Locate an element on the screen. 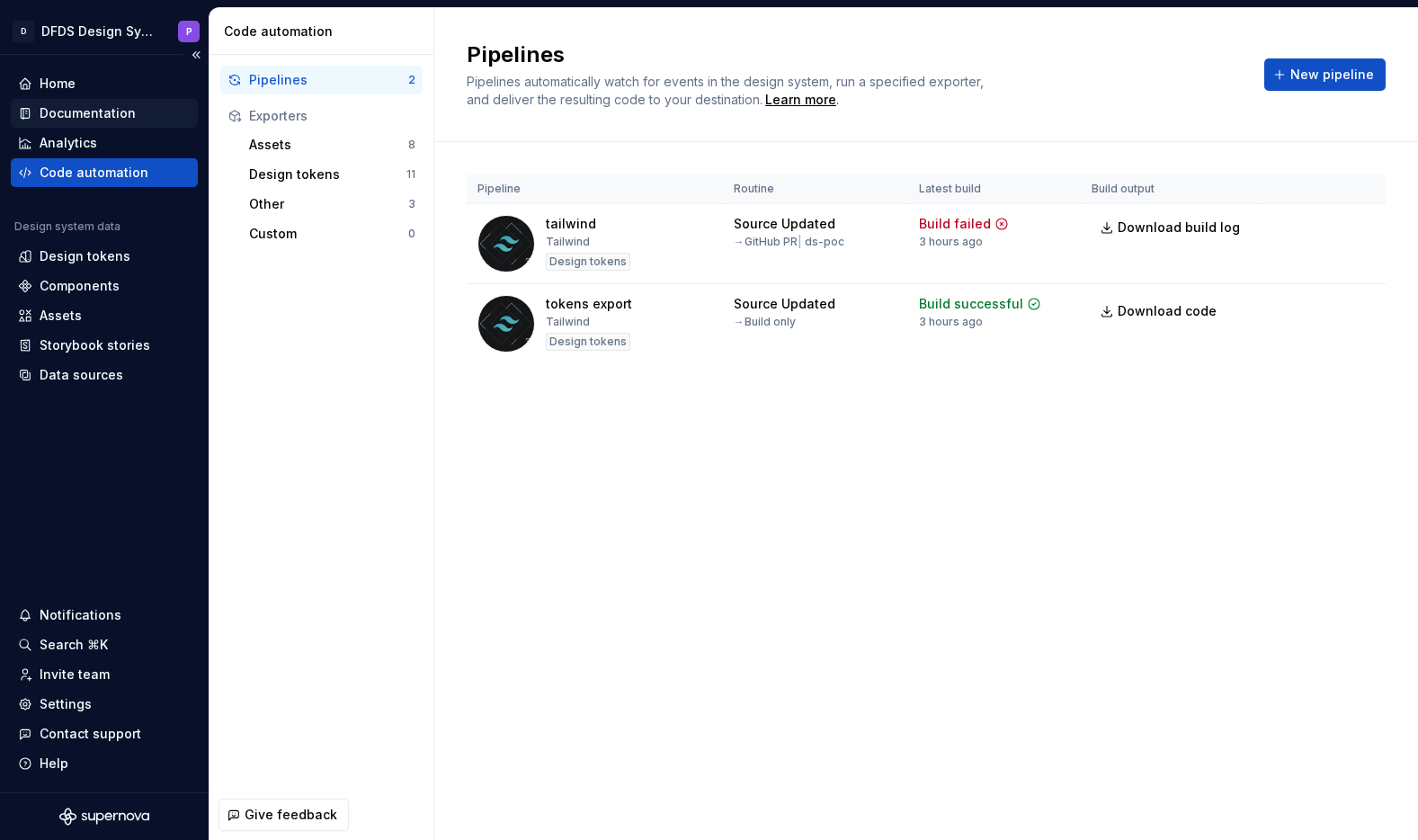 The height and width of the screenshot is (840, 1418). div: Search ⌘K is located at coordinates (74, 645).